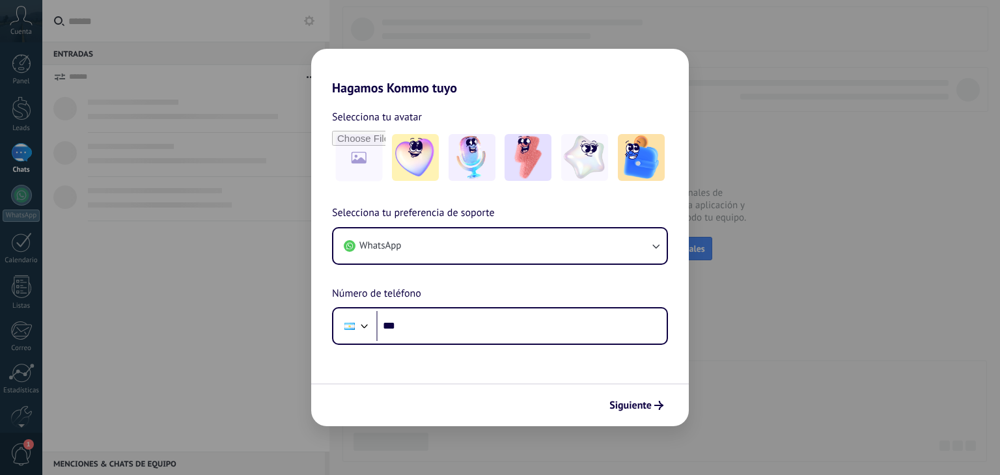 Image resolution: width=1000 pixels, height=475 pixels. I want to click on button: WhatsApp, so click(500, 246).